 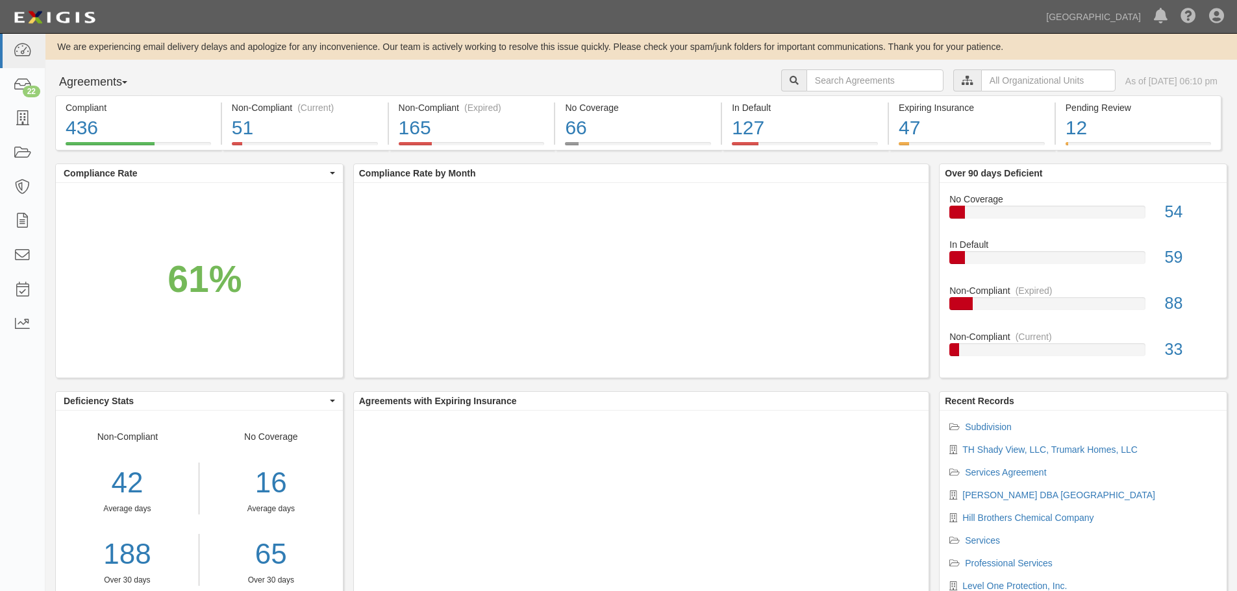 I want to click on a: No Coverage54, so click(x=1083, y=216).